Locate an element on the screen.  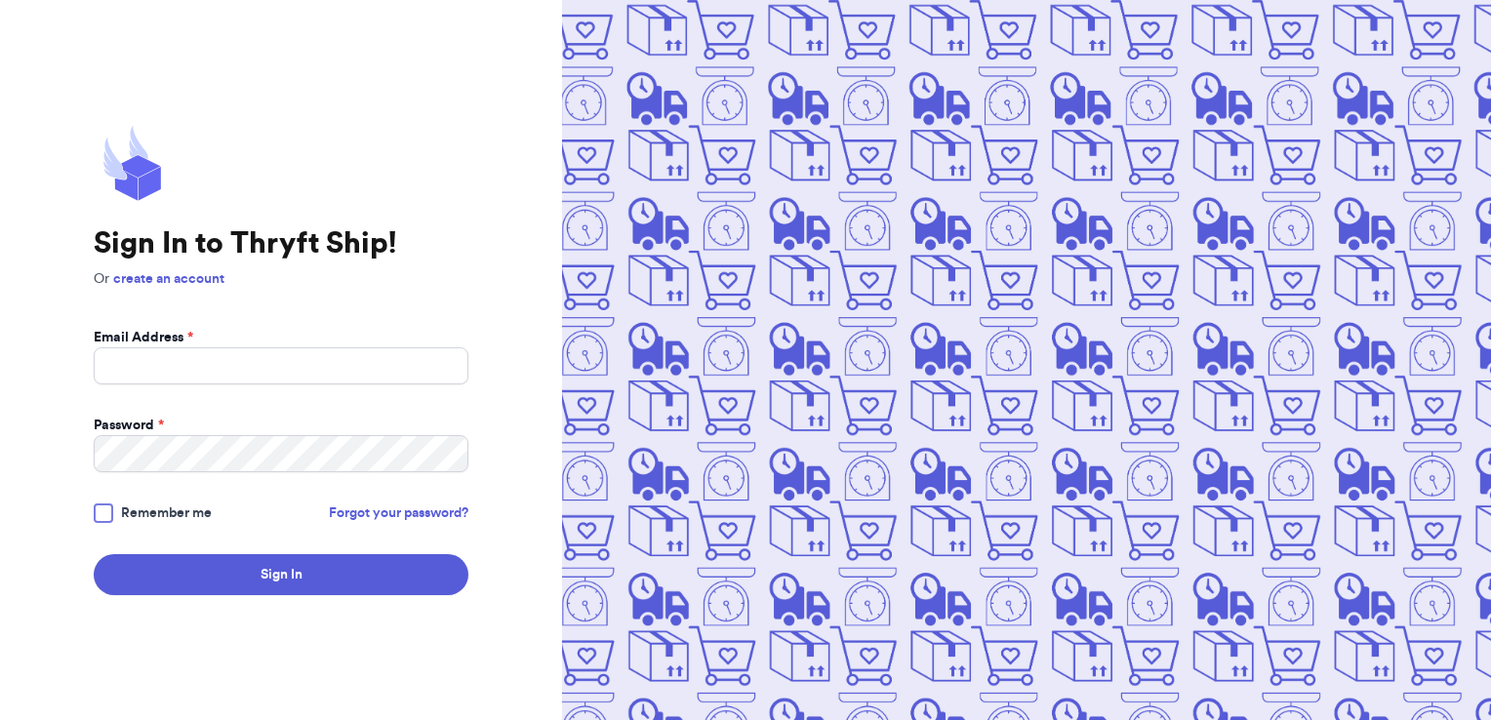
span: Remember me is located at coordinates (166, 513).